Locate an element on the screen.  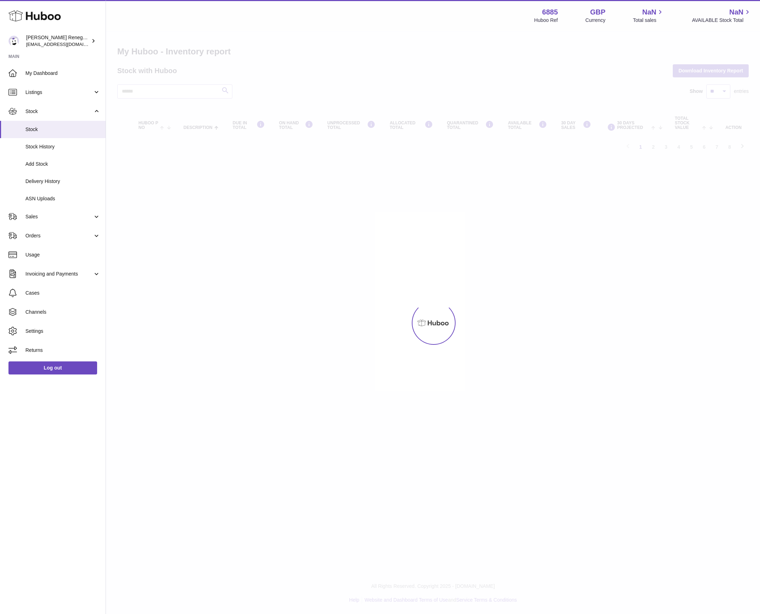
span: Add Stock is located at coordinates (63, 164).